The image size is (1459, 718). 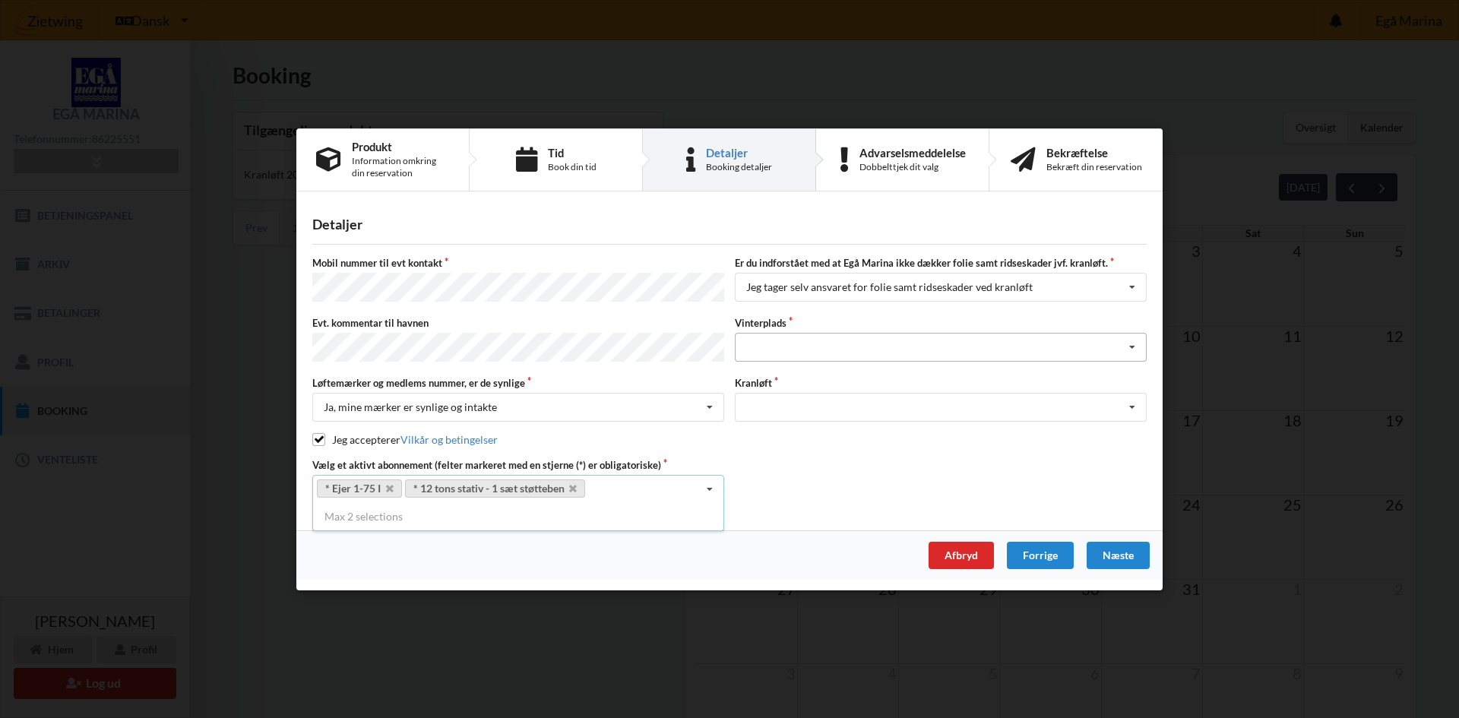 I want to click on div: Tid, so click(x=572, y=152).